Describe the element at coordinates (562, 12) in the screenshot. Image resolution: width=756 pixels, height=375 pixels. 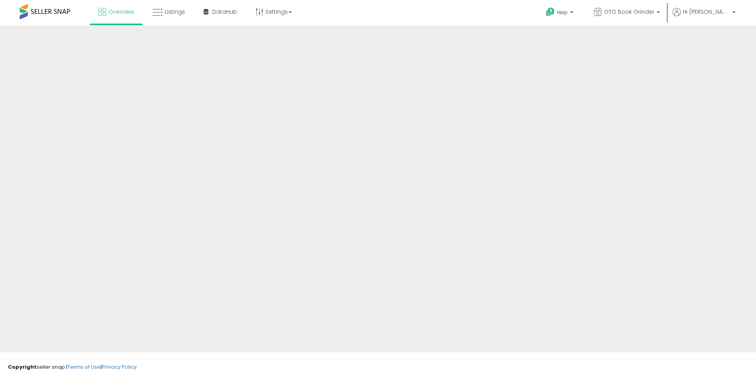
I see `span: Help` at that location.